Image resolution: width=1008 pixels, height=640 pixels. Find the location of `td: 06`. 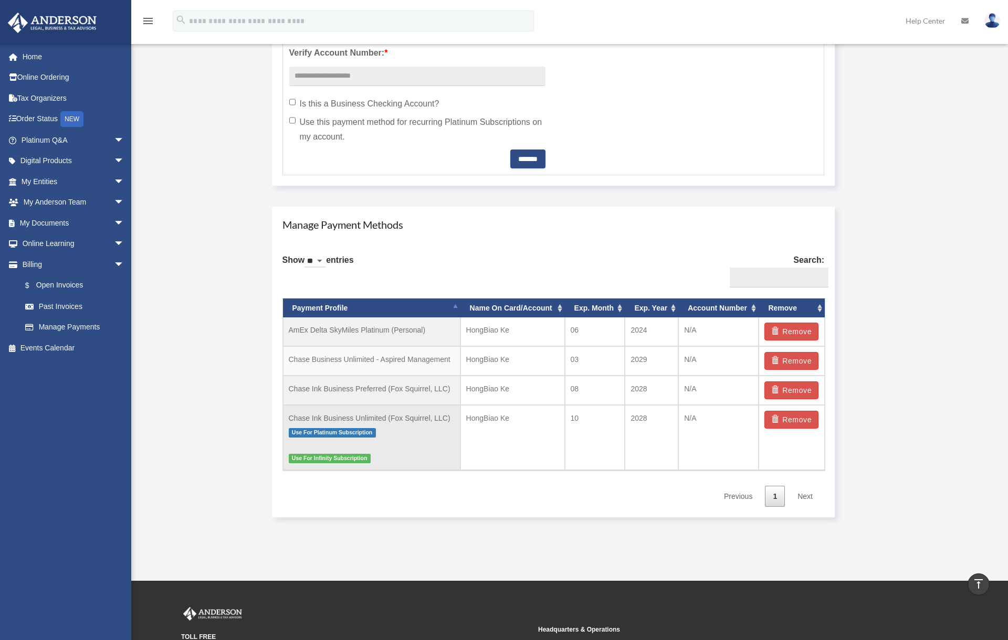

td: 06 is located at coordinates (595, 332).